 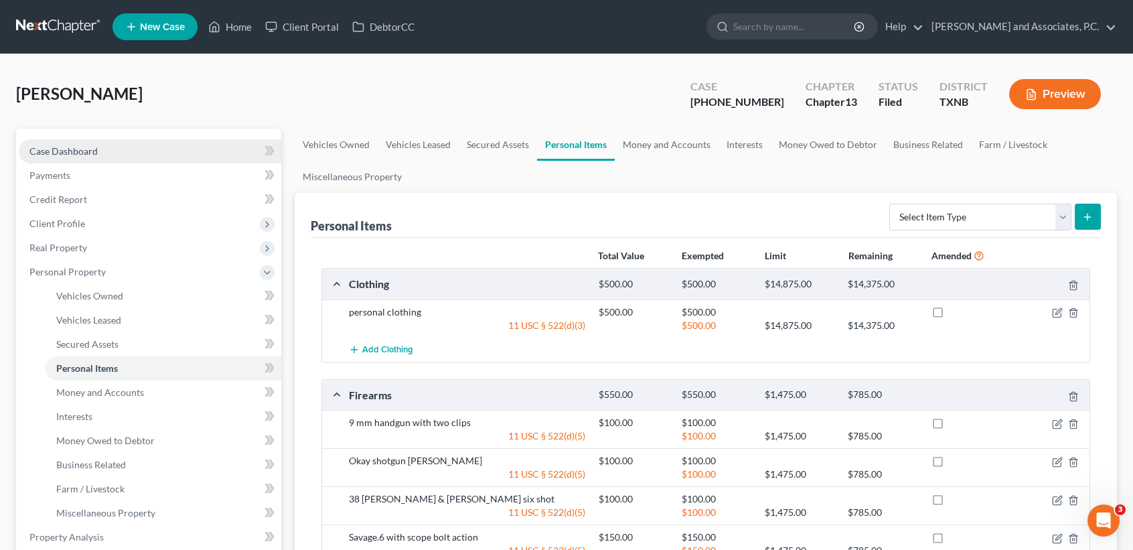 I want to click on div: Clothing, so click(x=467, y=283).